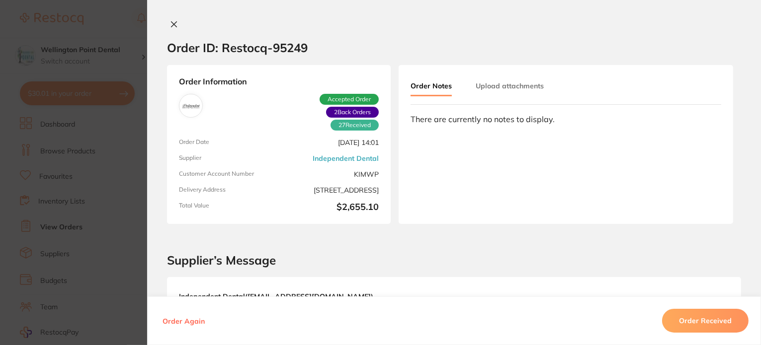 The width and height of the screenshot is (761, 345). Describe the element at coordinates (431, 86) in the screenshot. I see `button: Order Notes` at that location.